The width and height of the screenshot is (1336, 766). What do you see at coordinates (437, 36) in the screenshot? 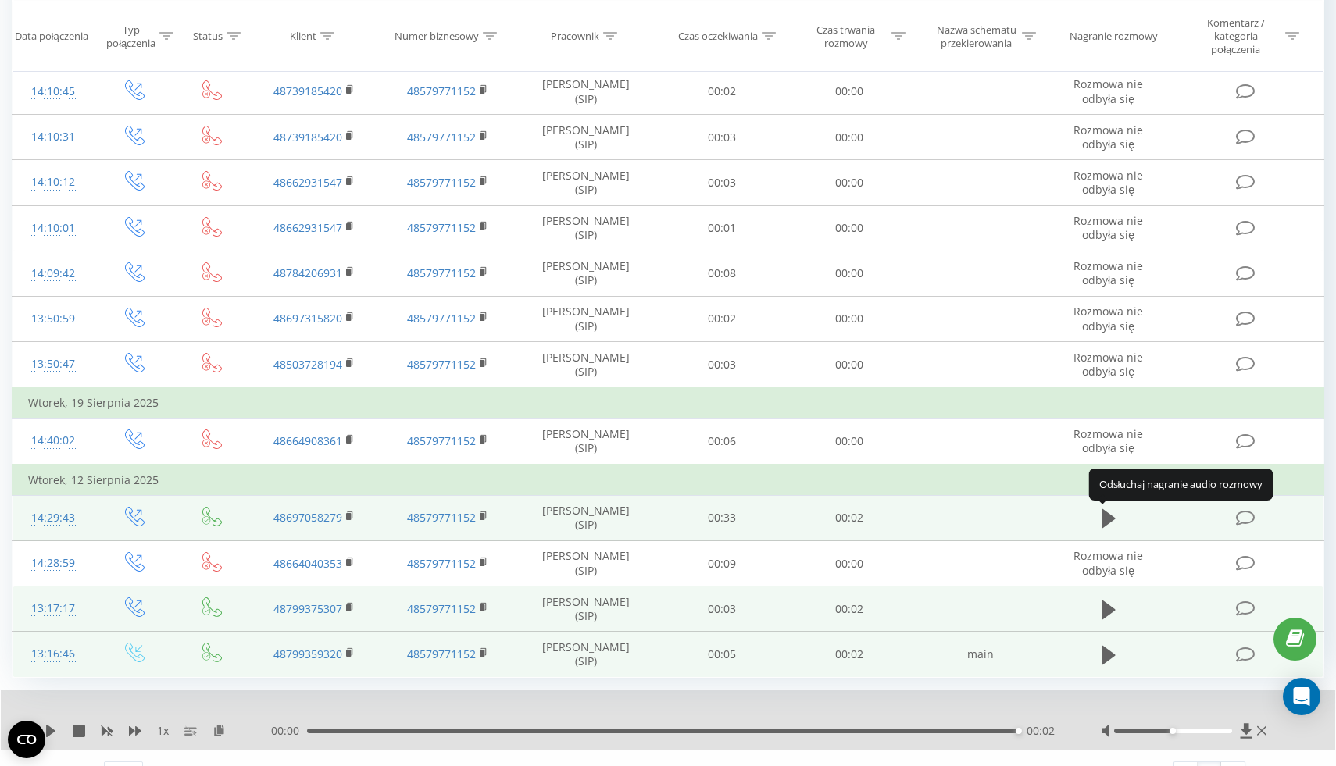
I see `div: Numer biznesowy` at bounding box center [437, 36].